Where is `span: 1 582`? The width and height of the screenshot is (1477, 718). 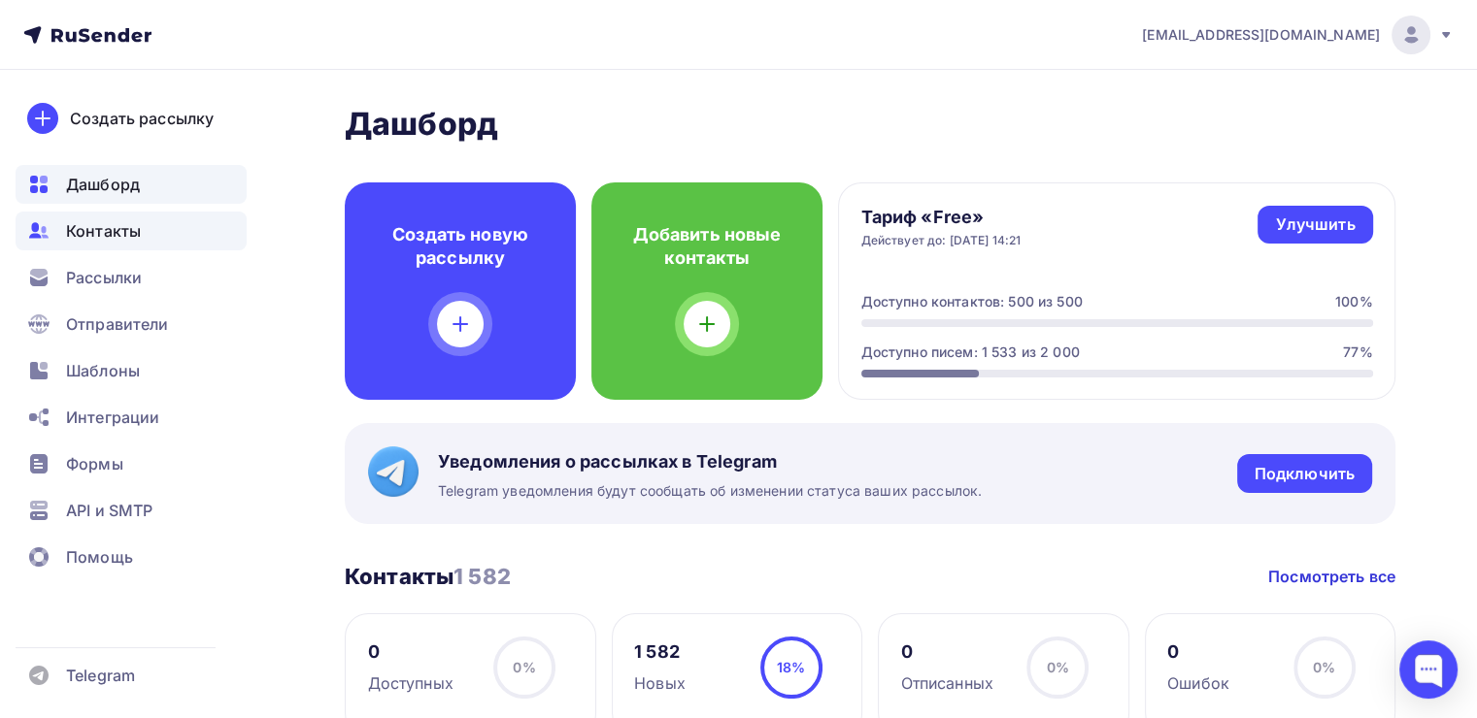
span: 1 582 is located at coordinates (481, 577).